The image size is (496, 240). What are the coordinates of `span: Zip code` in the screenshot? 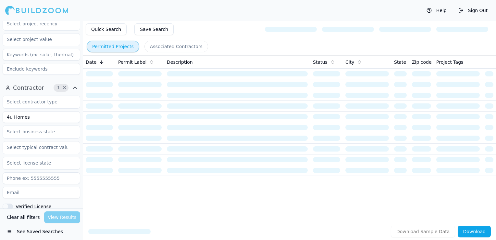 It's located at (422, 62).